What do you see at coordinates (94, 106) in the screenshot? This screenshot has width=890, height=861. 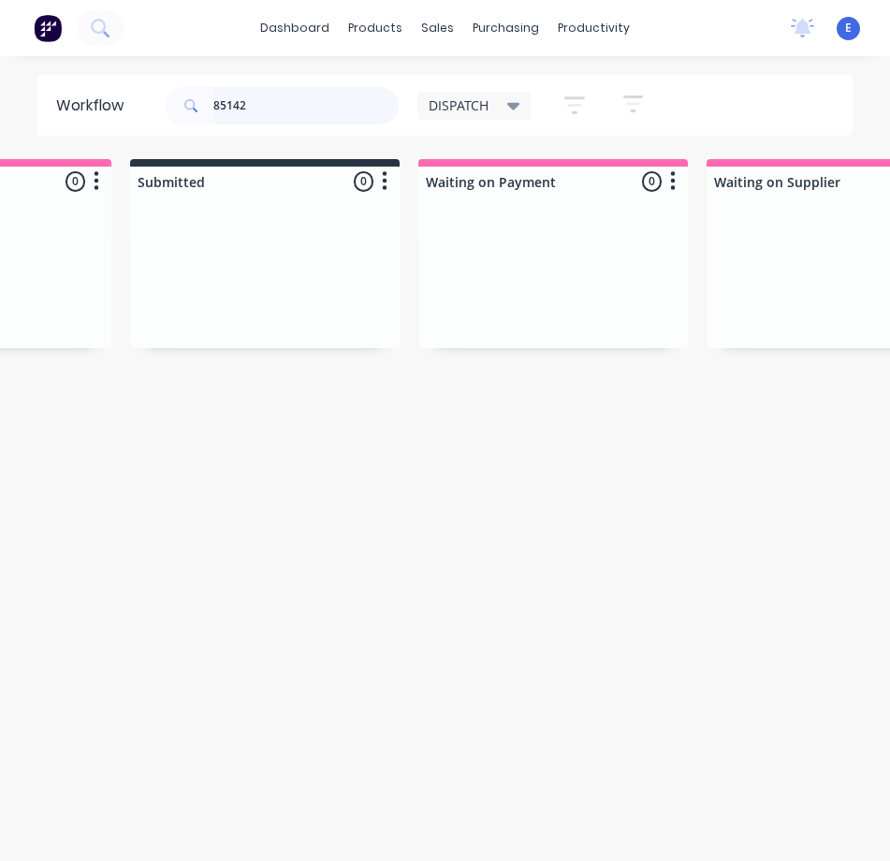 I see `div: Workflow` at bounding box center [94, 106].